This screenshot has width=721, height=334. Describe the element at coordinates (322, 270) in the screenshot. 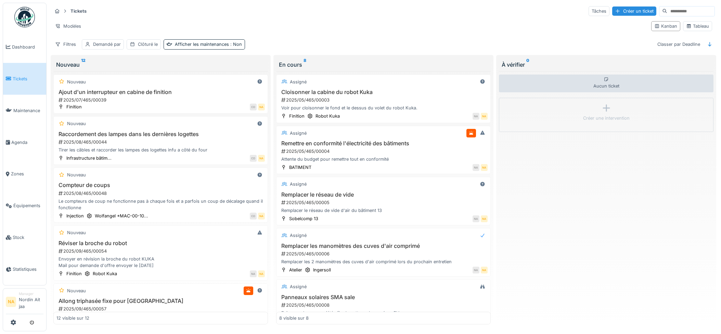

I see `div: Ingersoll` at that location.